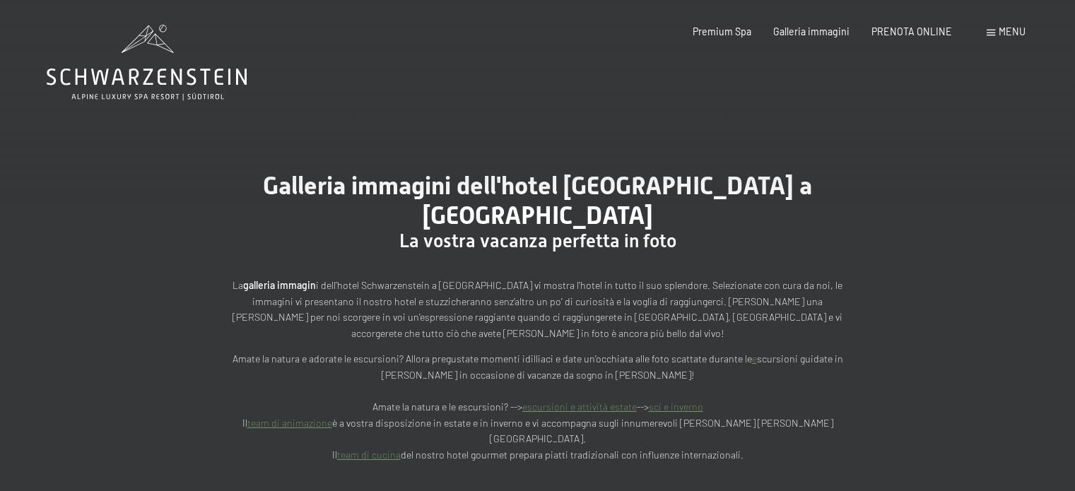 The image size is (1075, 491). What do you see at coordinates (290, 423) in the screenshot?
I see `a: team di animazione` at bounding box center [290, 423].